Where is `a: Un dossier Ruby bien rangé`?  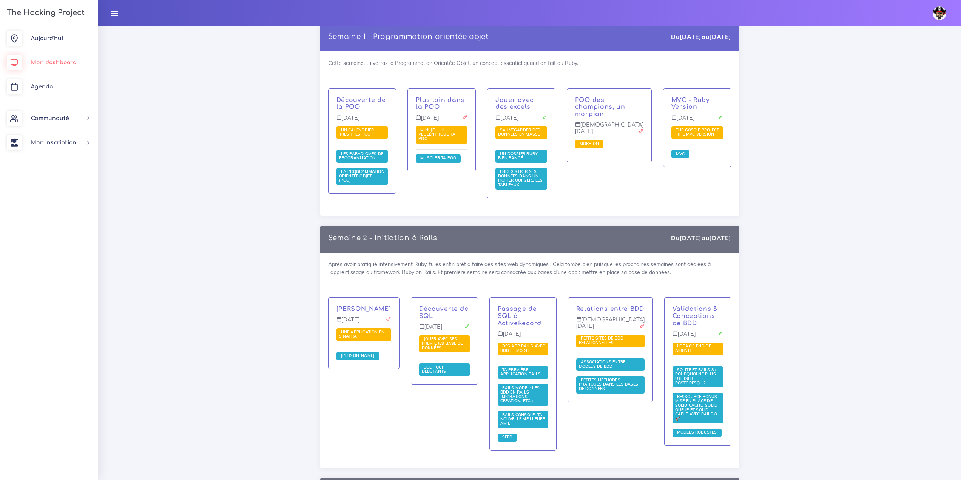
a: Un dossier Ruby bien rangé is located at coordinates (518, 156).